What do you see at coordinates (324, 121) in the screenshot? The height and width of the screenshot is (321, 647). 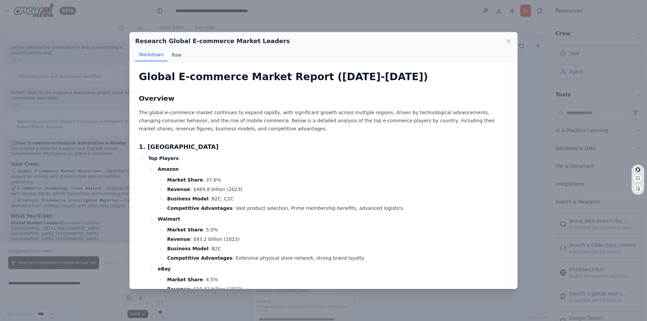 I see `p: The global e-commerce market continues to expand rapidly, with significant growth across multiple...` at bounding box center [324, 121].